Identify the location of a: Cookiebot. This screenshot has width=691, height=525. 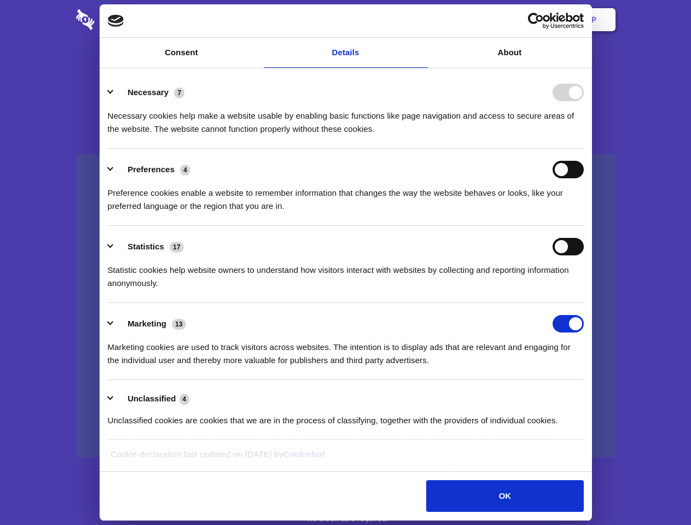
(304, 454).